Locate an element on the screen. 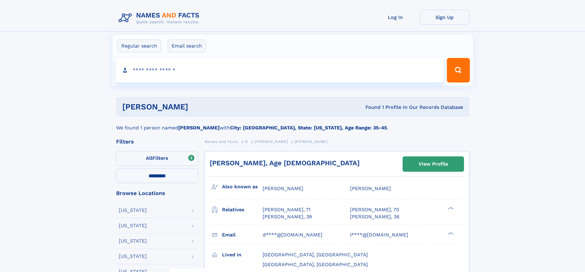 The height and width of the screenshot is (272, 585). a: Sign Up is located at coordinates (444, 17).